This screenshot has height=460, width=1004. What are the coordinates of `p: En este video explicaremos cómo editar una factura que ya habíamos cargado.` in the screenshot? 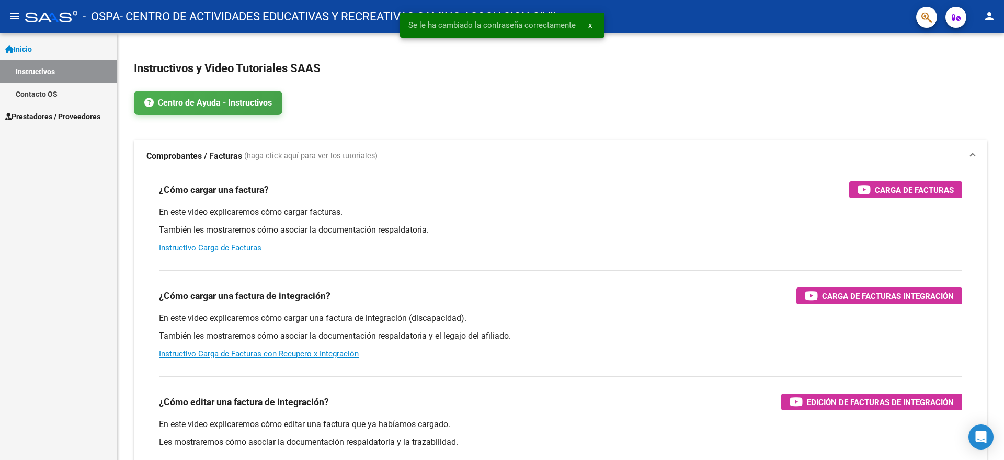 It's located at (561, 425).